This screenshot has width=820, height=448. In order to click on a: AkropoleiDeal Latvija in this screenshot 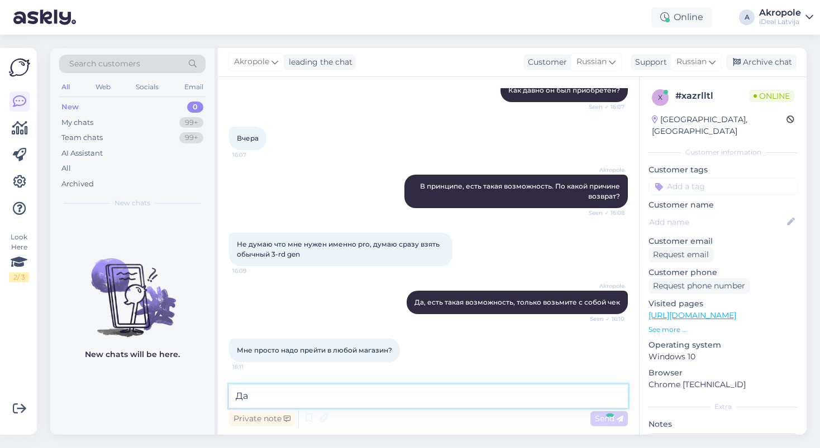, I will do `click(786, 17)`.